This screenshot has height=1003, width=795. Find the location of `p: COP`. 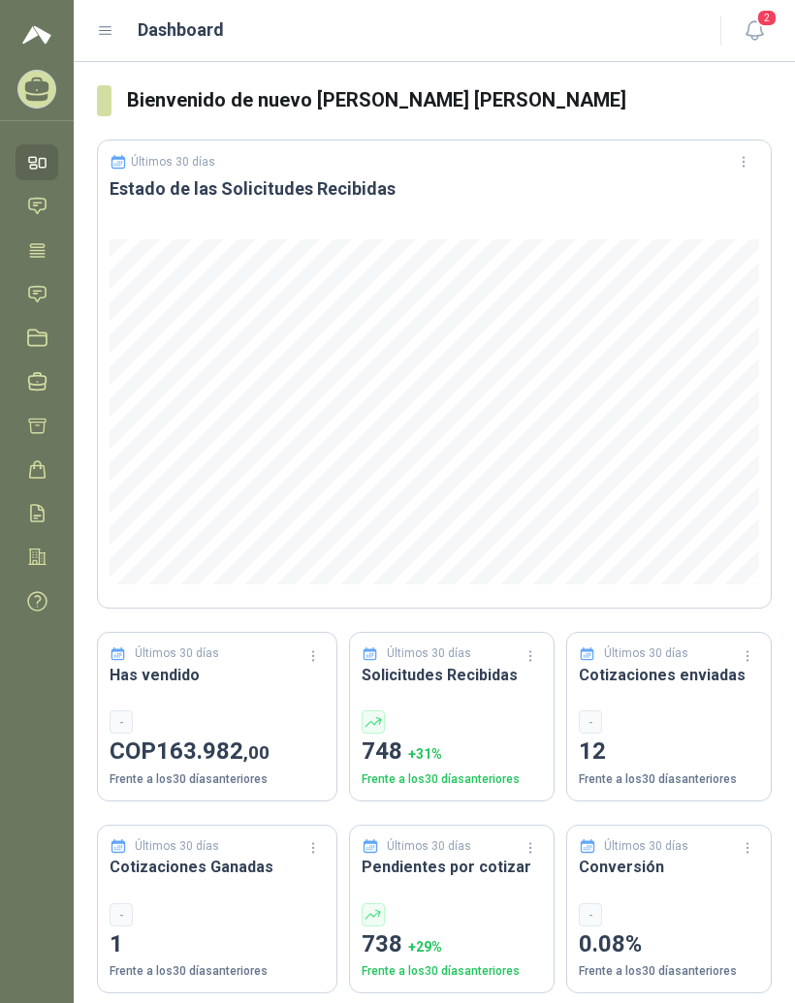

p: COP is located at coordinates (217, 752).